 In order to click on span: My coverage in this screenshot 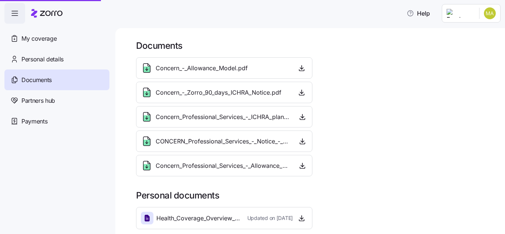, I will do `click(39, 38)`.